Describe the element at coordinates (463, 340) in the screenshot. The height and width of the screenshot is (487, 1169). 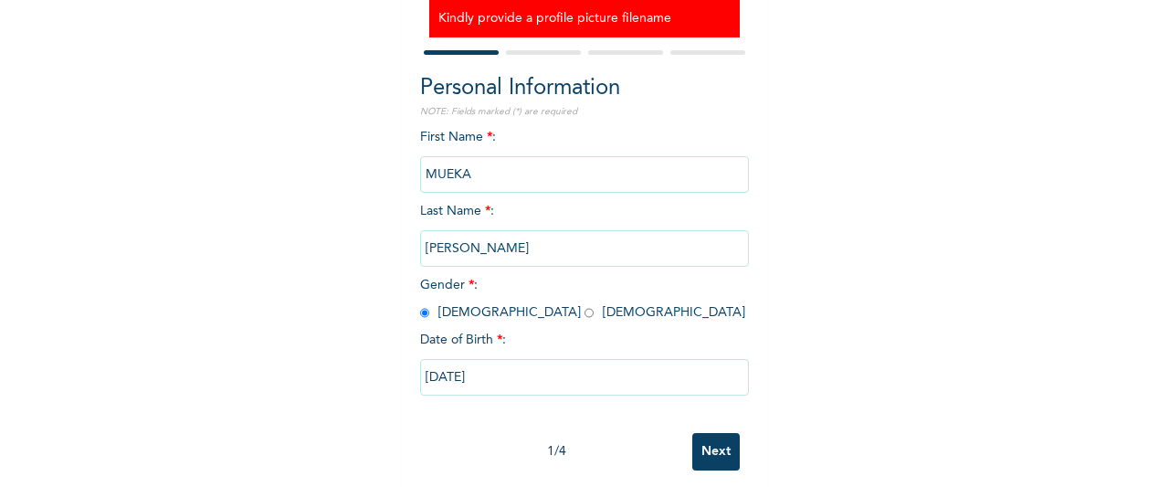
I see `span: Date of Birth :` at that location.